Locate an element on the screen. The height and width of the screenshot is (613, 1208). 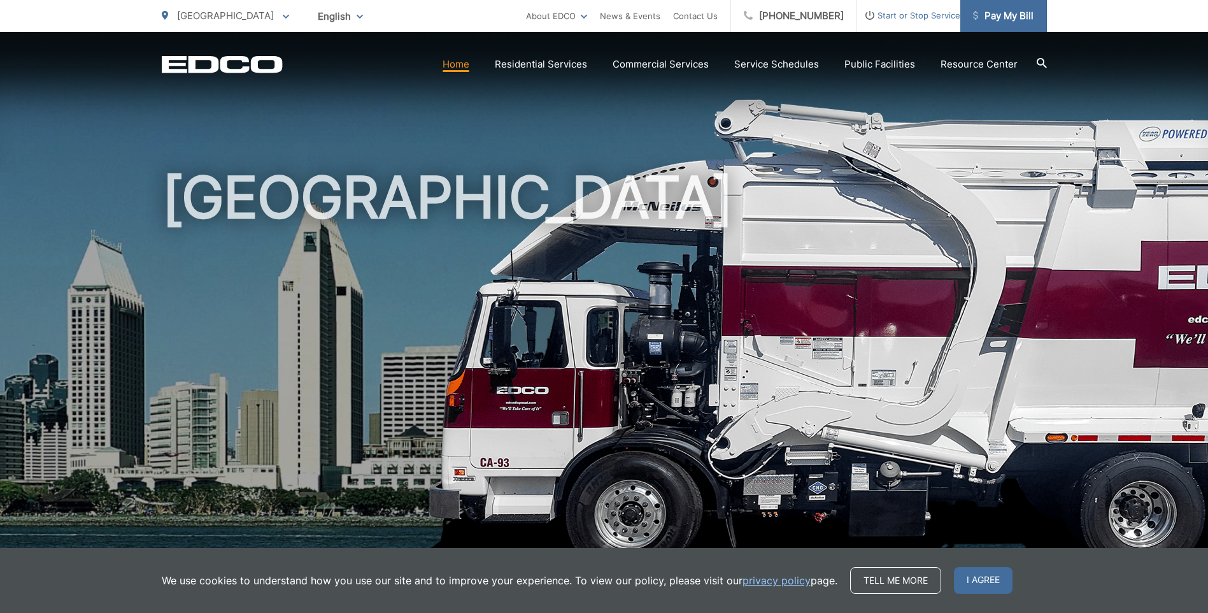
a: Commercial Services is located at coordinates (660, 64).